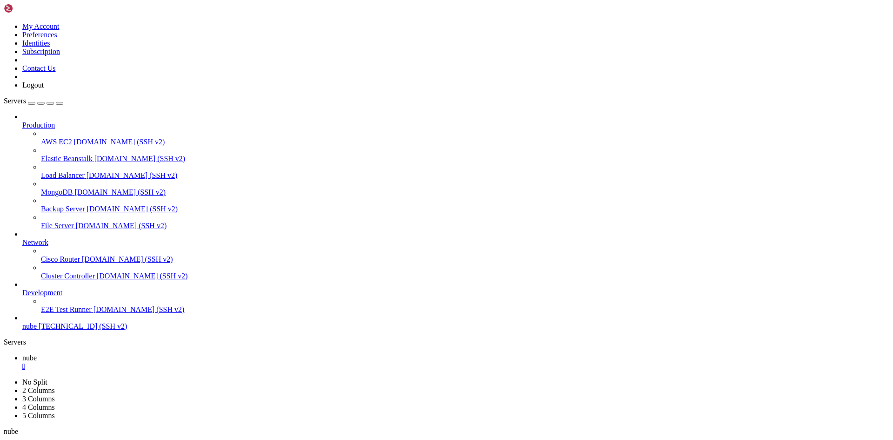  I want to click on x-row: To run a command as administrator (user "root"), use "sudo <command>"., so click(388, 197).